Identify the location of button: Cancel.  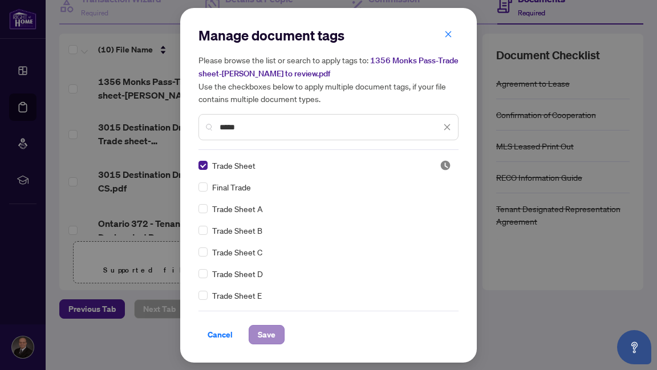
(220, 335).